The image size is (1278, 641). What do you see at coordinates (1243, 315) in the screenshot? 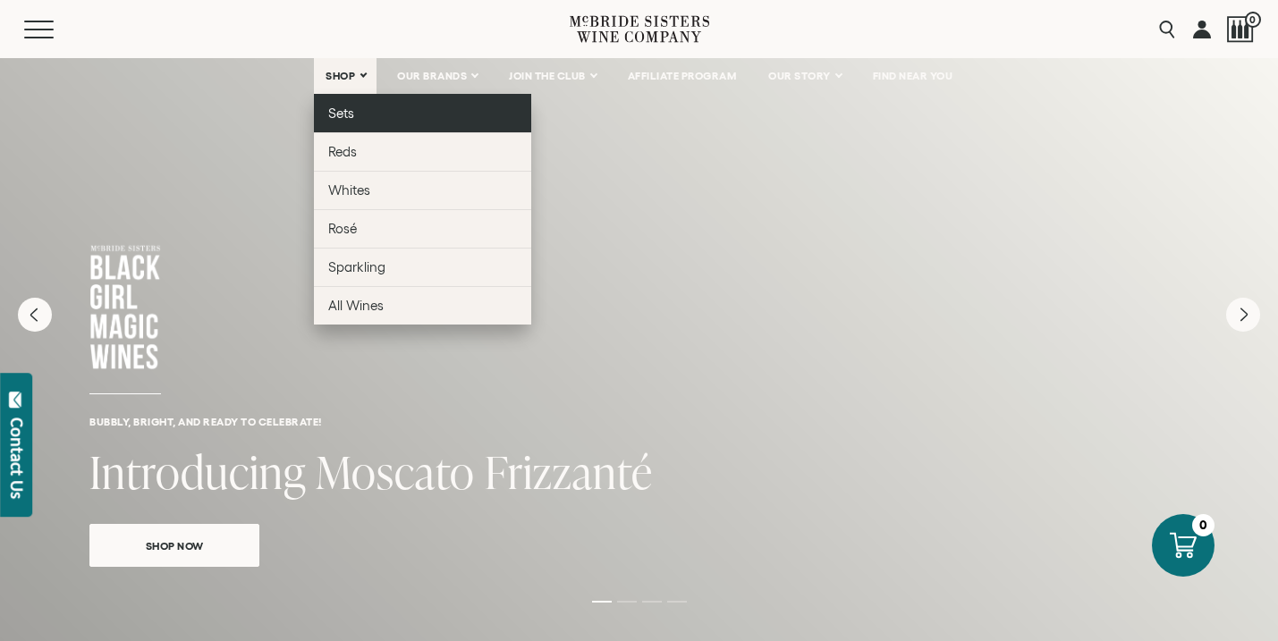
I see `button: Next` at bounding box center [1243, 315].